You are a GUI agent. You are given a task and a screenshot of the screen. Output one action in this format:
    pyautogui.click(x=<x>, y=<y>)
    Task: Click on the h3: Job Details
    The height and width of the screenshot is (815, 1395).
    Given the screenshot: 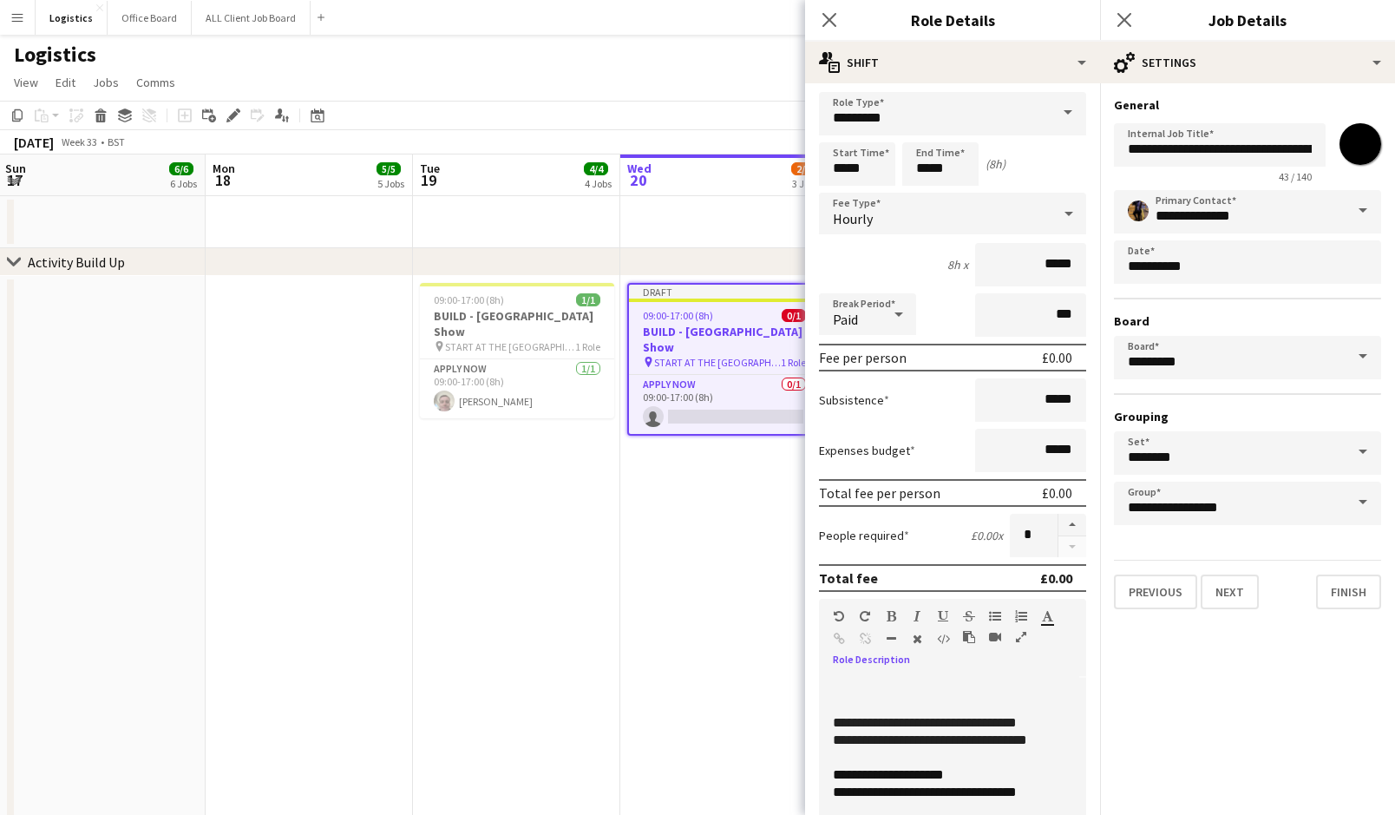 What is the action you would take?
    pyautogui.click(x=1248, y=20)
    